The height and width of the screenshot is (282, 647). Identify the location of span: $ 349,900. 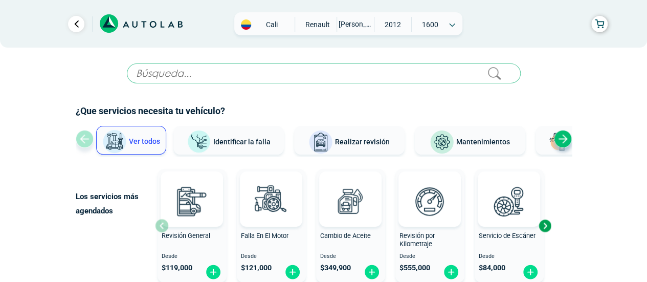
(335, 267).